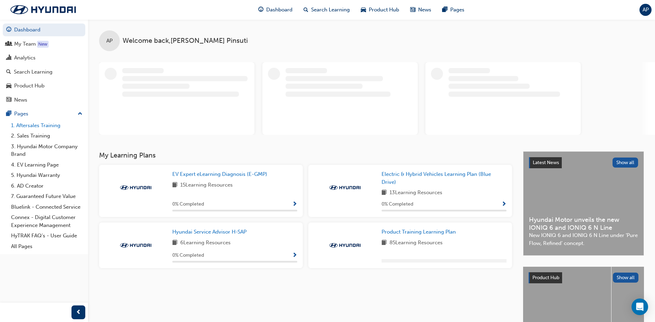 This screenshot has width=655, height=322. I want to click on div: Pages, so click(21, 114).